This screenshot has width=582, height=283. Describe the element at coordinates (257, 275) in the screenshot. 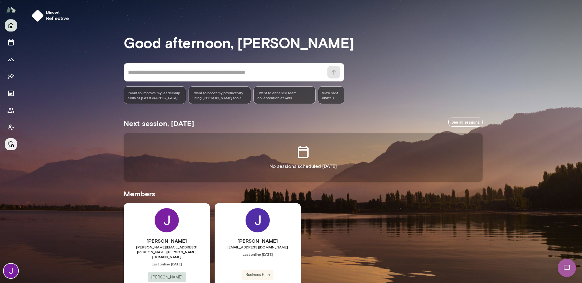

I see `span: Business Plan` at that location.